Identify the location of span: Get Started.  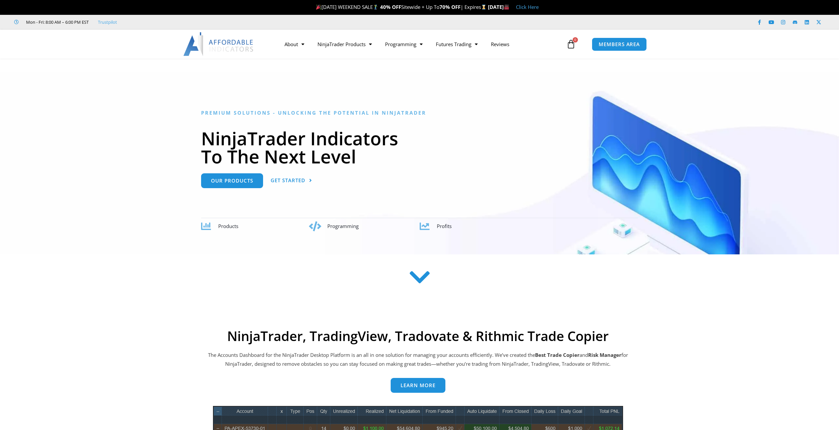
(288, 180).